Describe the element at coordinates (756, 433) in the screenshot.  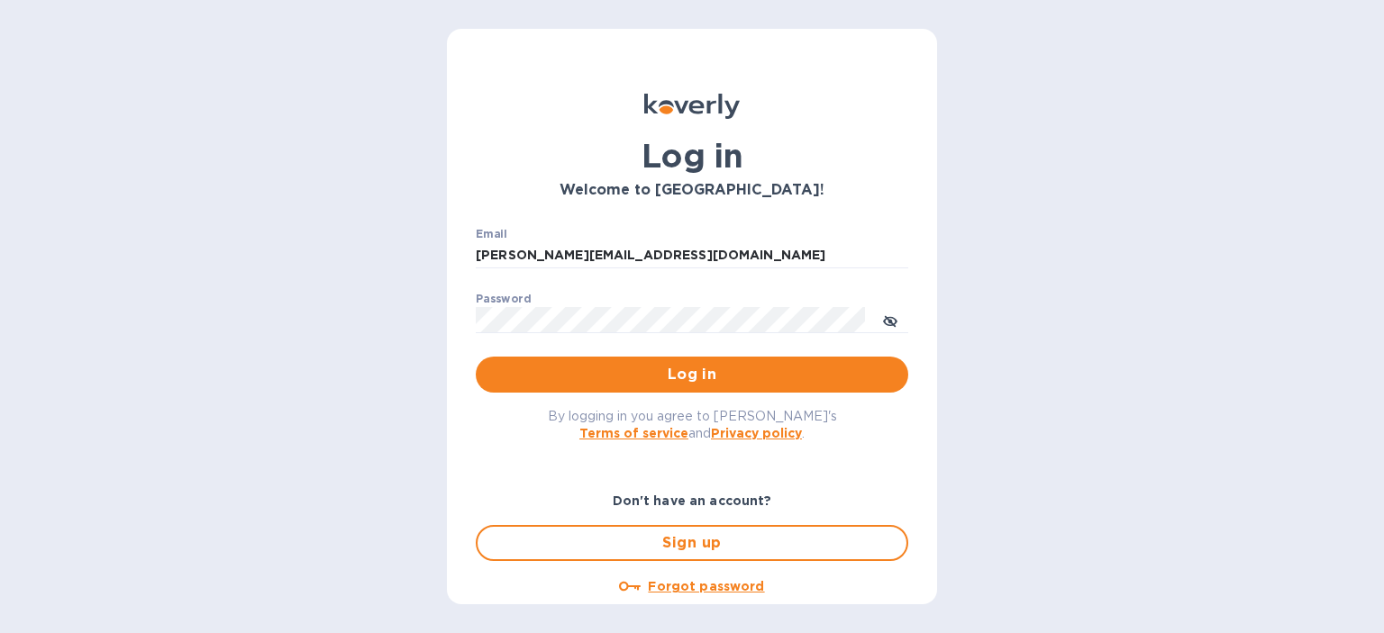
I see `a: Privacy policy` at that location.